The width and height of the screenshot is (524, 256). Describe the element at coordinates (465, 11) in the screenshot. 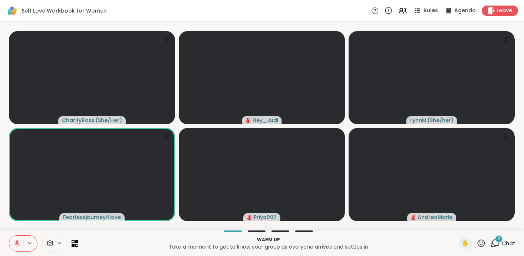

I see `span: Agenda` at that location.